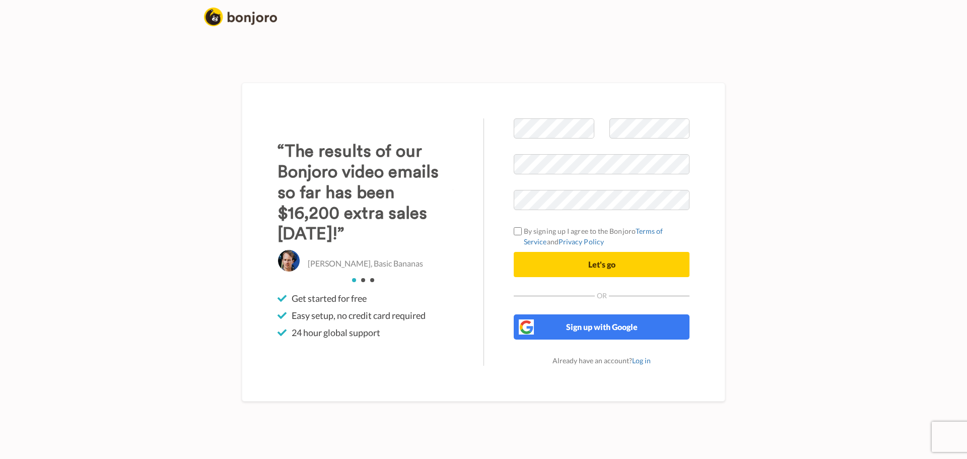 This screenshot has width=967, height=459. I want to click on span: Easy setup, no credit card required, so click(359, 315).